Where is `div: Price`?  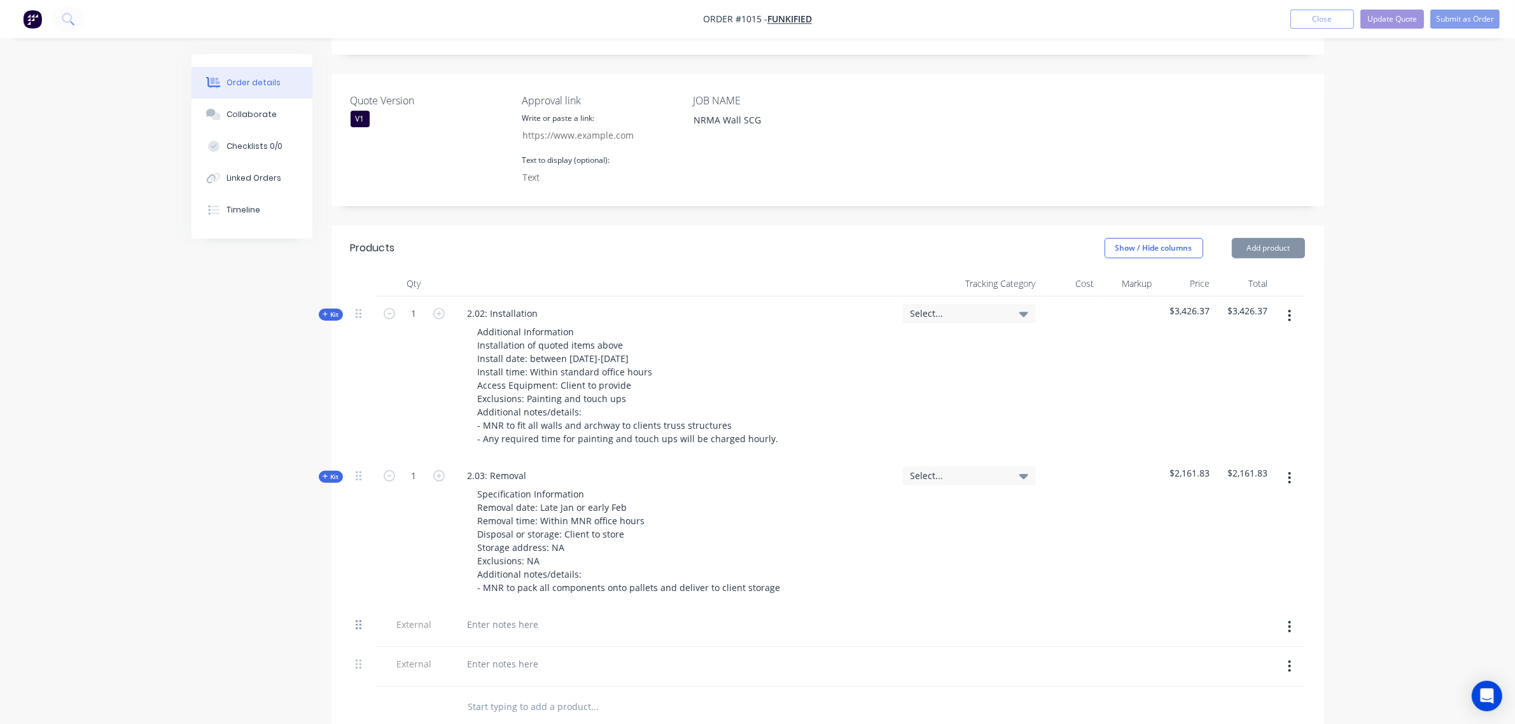
div: Price is located at coordinates (1185, 284).